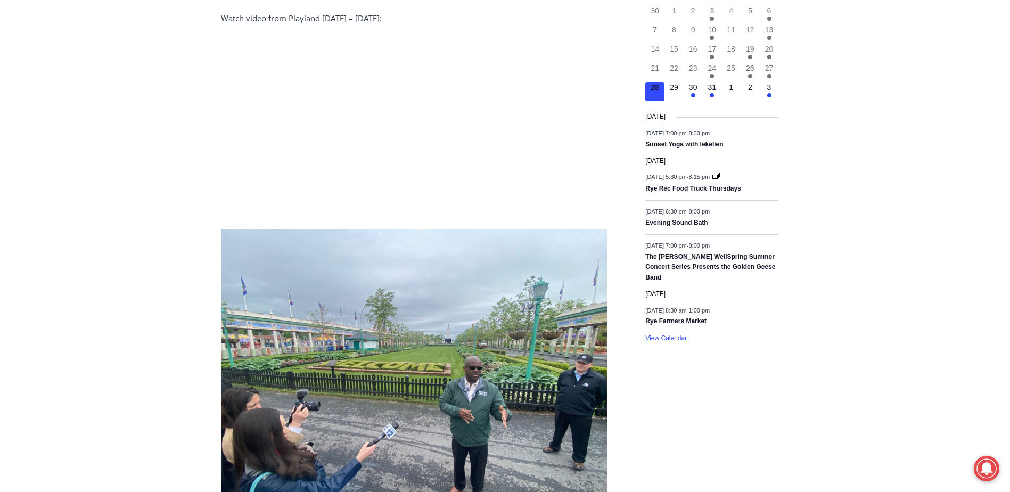  I want to click on button: 19 Has events, so click(751, 53).